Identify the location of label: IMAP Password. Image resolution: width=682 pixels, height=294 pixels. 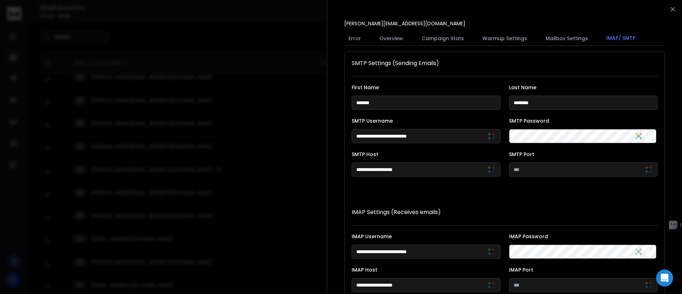
(583, 236).